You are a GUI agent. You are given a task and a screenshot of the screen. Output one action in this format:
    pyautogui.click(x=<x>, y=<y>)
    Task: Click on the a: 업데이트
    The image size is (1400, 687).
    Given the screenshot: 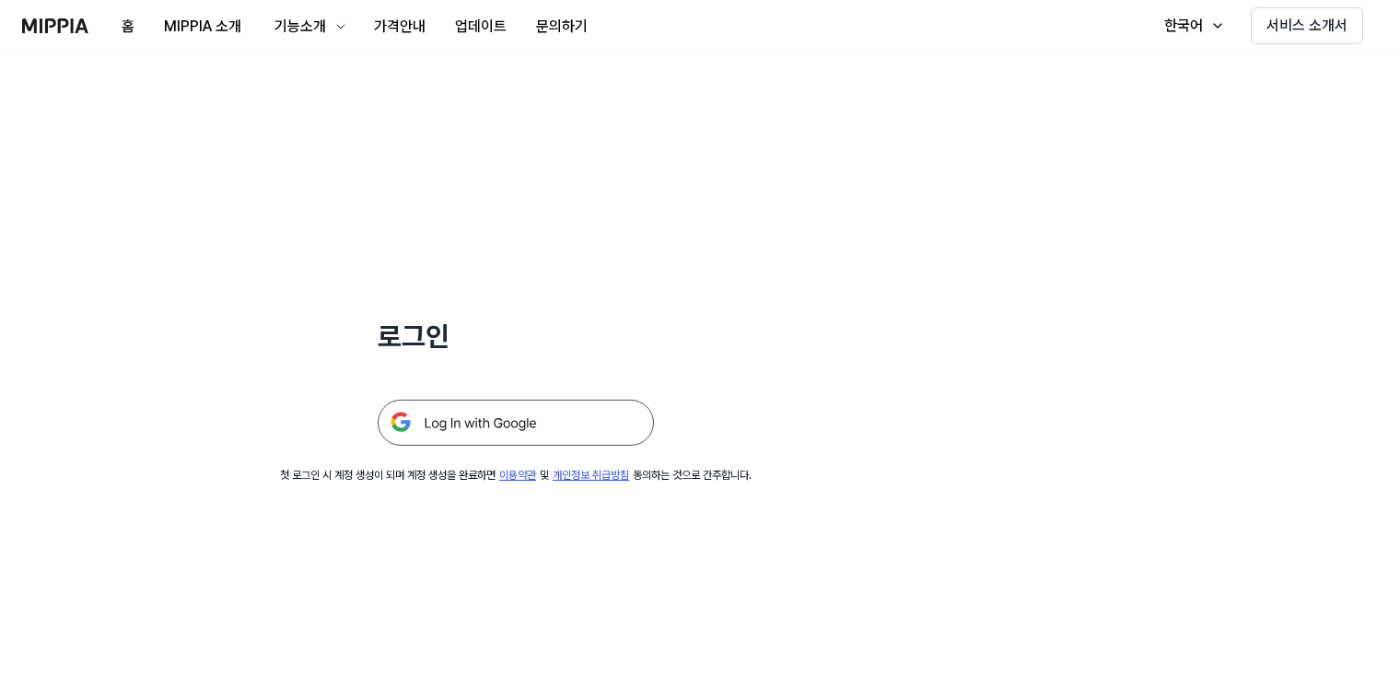 What is the action you would take?
    pyautogui.click(x=481, y=26)
    